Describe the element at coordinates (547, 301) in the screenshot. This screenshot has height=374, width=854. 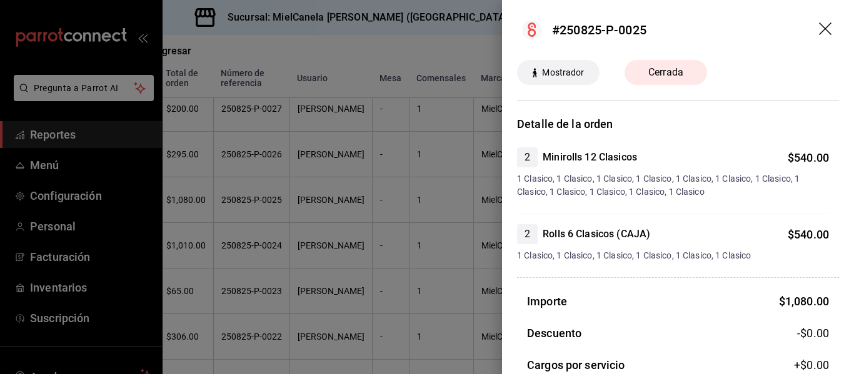
I see `h3: Importe` at that location.